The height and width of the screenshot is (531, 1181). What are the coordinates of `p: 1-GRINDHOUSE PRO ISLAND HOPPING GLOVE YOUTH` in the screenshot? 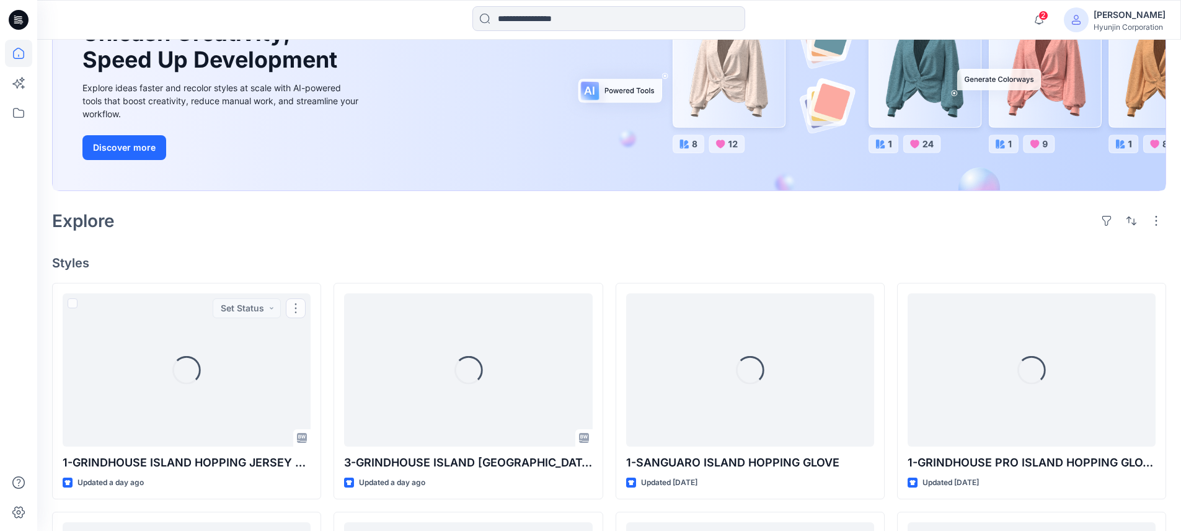 It's located at (1032, 462).